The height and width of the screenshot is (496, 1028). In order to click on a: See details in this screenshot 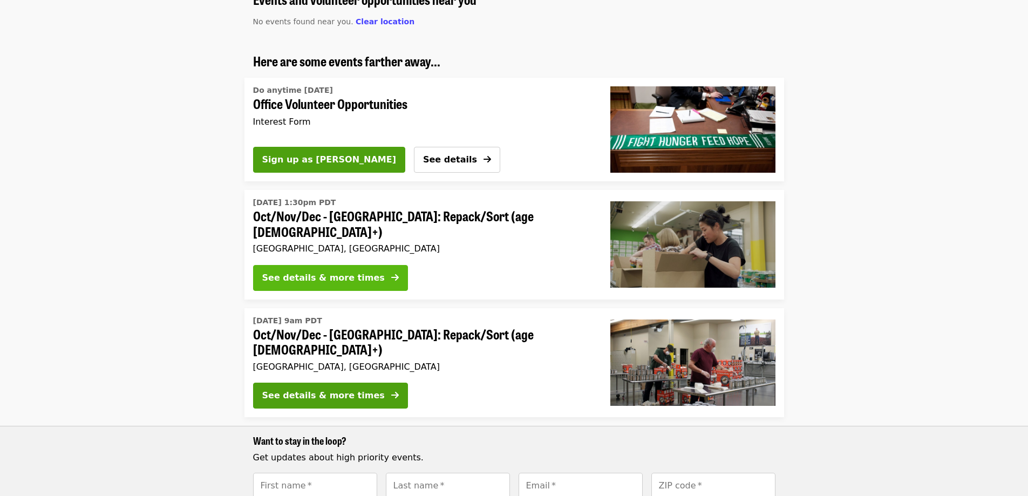, I will do `click(457, 160)`.